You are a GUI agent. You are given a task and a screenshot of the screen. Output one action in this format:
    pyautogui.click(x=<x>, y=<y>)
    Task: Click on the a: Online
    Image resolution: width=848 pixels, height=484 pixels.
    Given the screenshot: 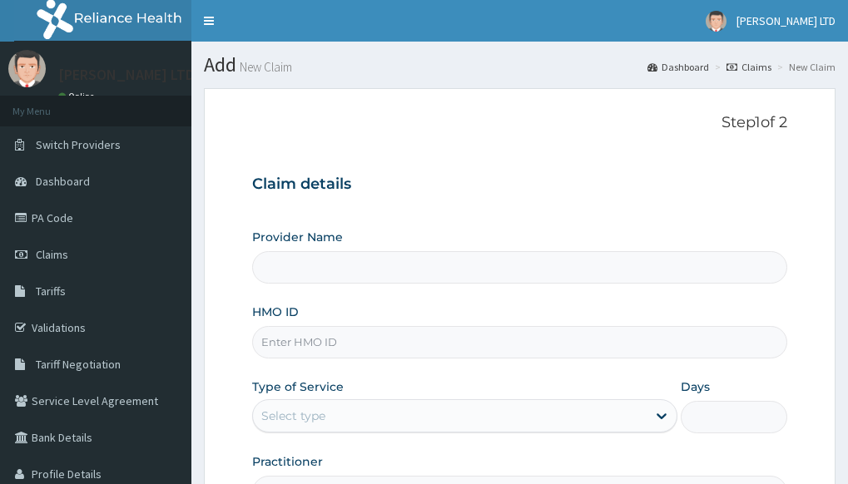 What is the action you would take?
    pyautogui.click(x=78, y=96)
    